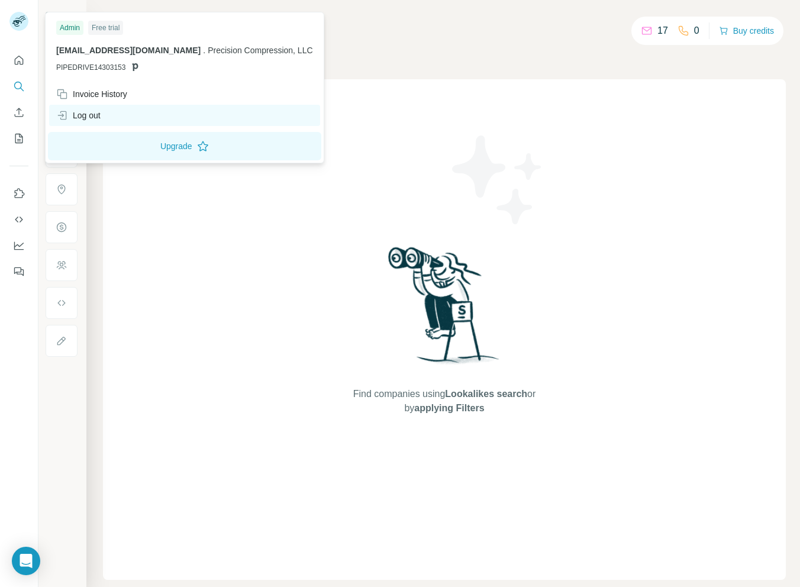 The height and width of the screenshot is (587, 800). I want to click on h4: Search, so click(445, 22).